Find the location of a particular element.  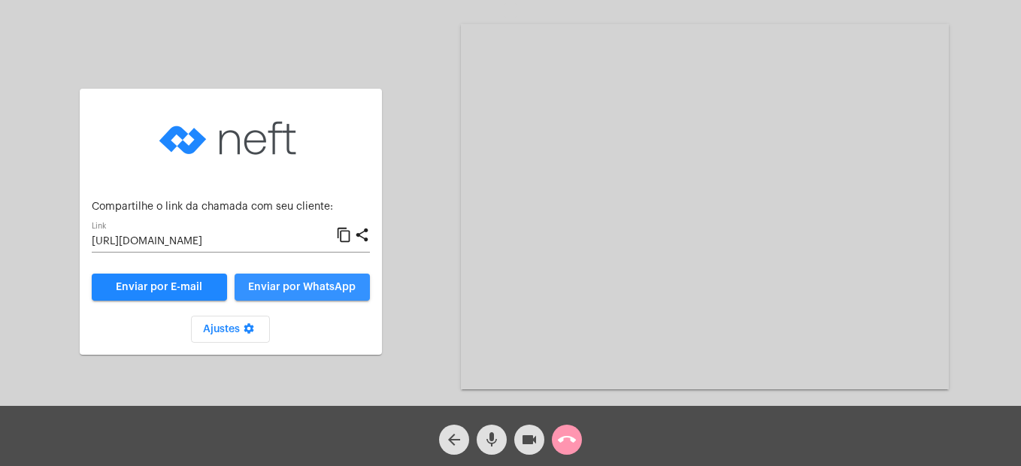

mat-icon: settings is located at coordinates (249, 331).